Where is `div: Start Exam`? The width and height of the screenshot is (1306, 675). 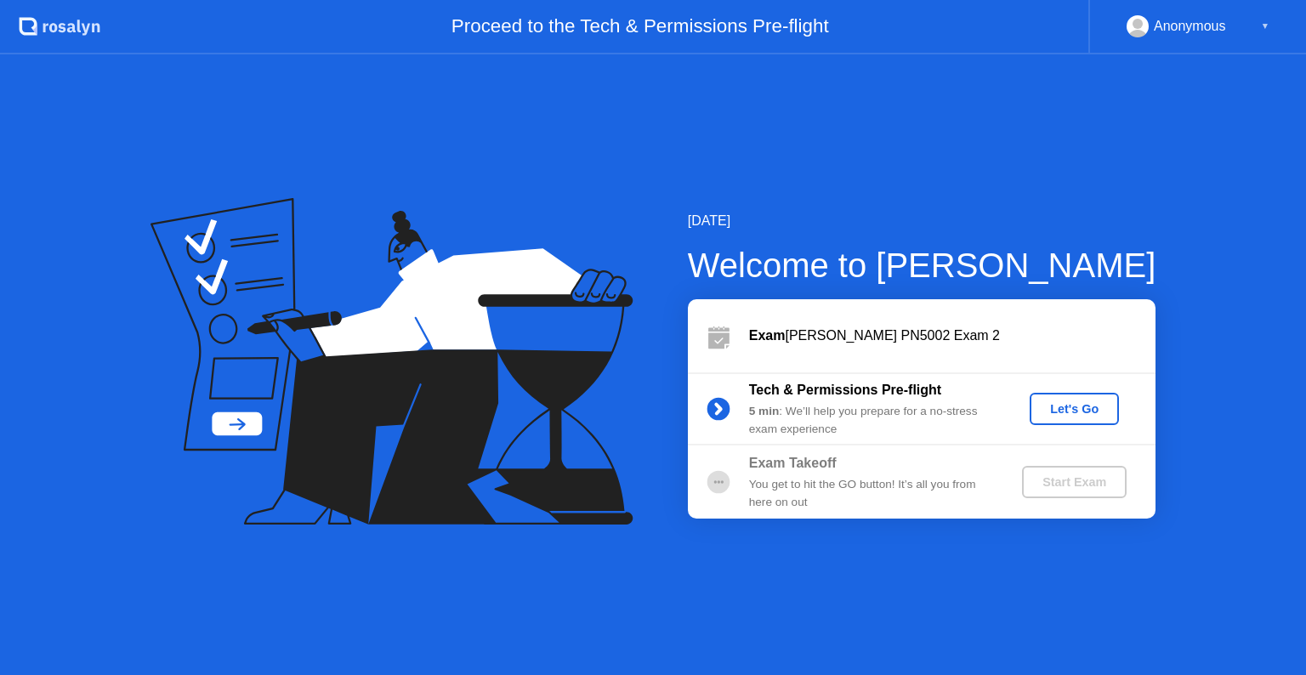
div: Start Exam is located at coordinates (1074, 482).